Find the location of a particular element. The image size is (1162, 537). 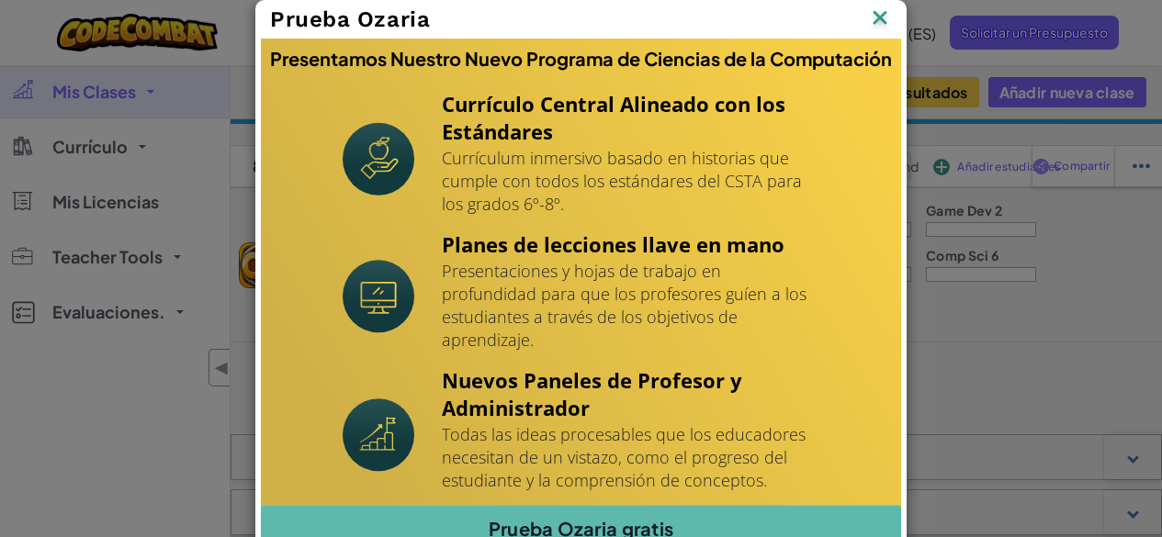

span: Prueba Ozaria is located at coordinates (350, 19).